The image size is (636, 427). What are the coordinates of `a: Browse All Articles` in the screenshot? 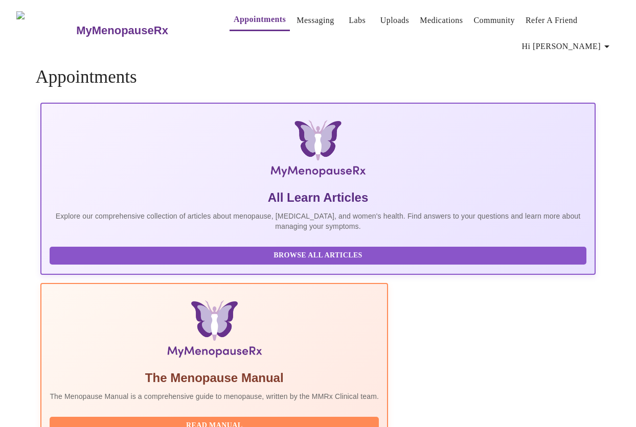 It's located at (319, 255).